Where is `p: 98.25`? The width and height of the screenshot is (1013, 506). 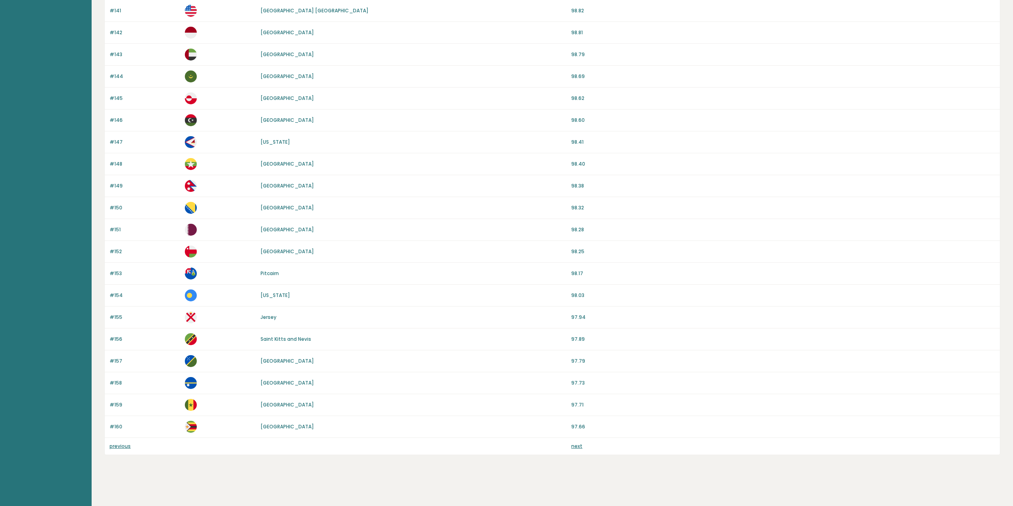 p: 98.25 is located at coordinates (783, 252).